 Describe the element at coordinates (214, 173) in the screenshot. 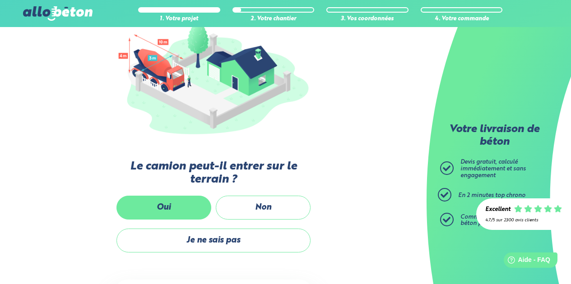

I see `label: Le camion peut-il entrer sur le terrain ?` at that location.